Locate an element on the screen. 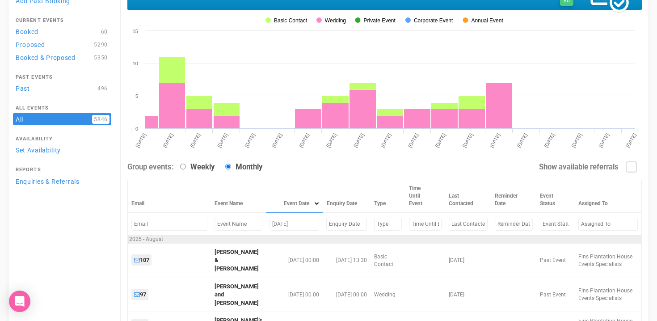  h4: Reports is located at coordinates (62, 170).